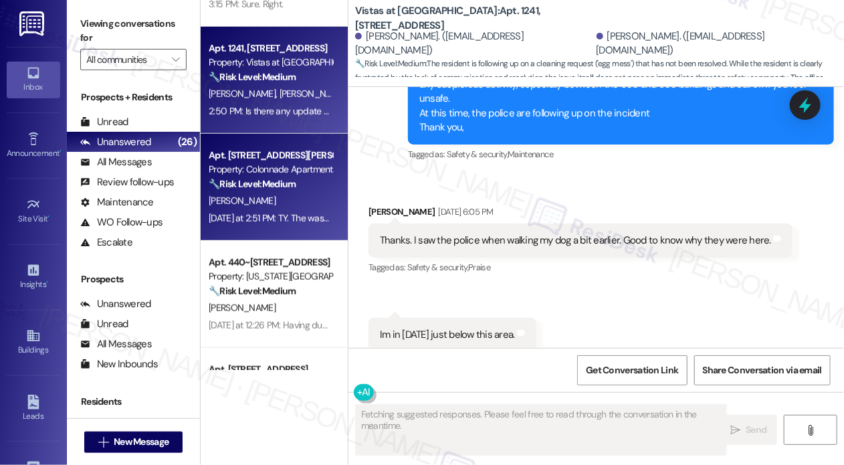 This screenshot has height=465, width=844. I want to click on div: Prospects, so click(133, 279).